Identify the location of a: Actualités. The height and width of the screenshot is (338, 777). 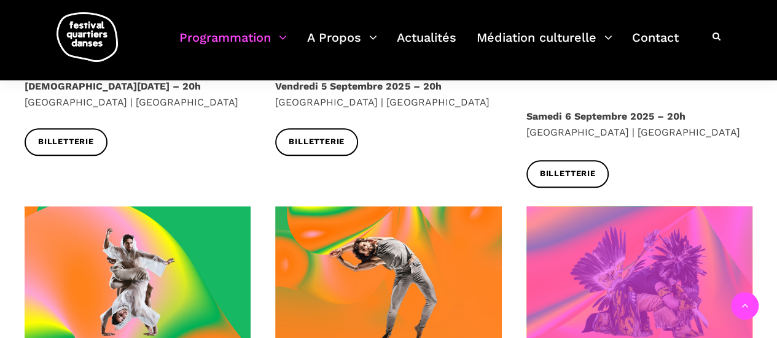
(426, 45).